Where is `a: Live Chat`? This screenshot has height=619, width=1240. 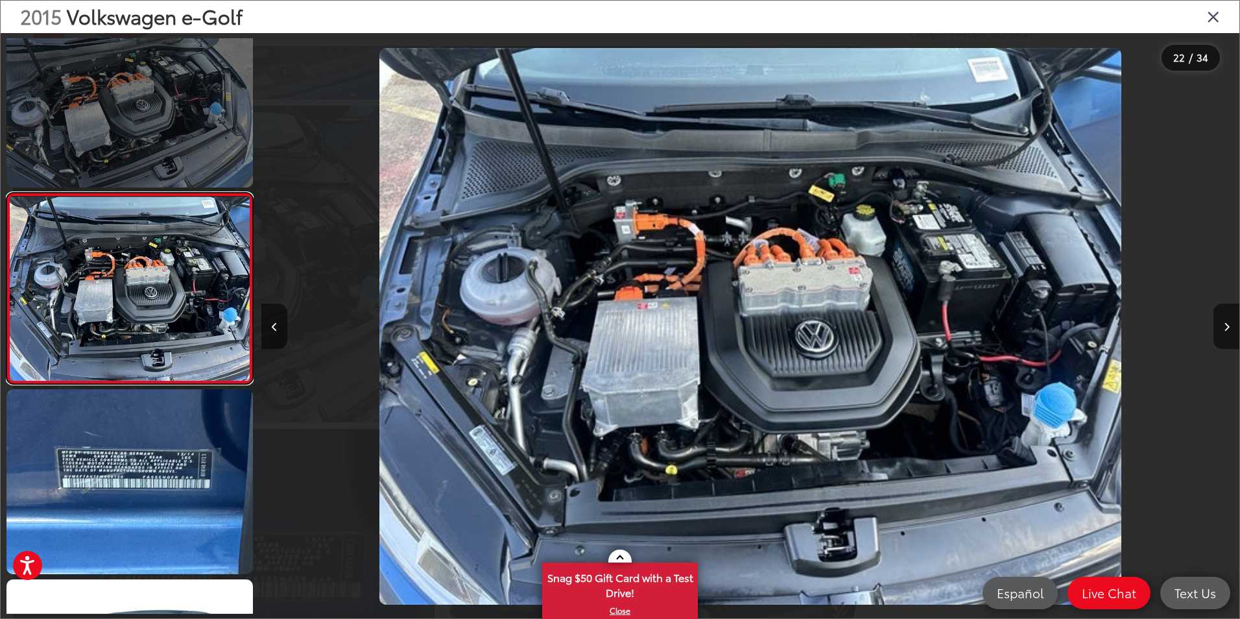
a: Live Chat is located at coordinates (1109, 593).